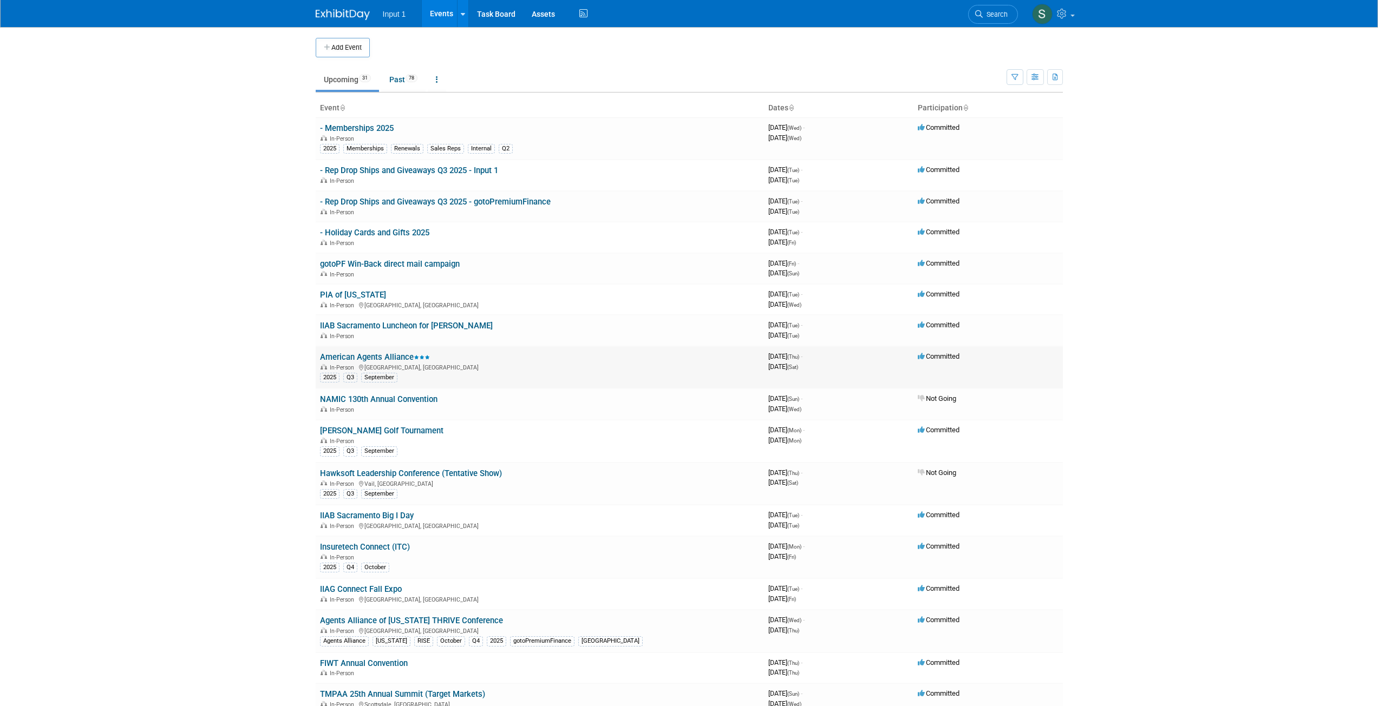  What do you see at coordinates (965, 108) in the screenshot?
I see `a: Sort by Participation Type` at bounding box center [965, 108].